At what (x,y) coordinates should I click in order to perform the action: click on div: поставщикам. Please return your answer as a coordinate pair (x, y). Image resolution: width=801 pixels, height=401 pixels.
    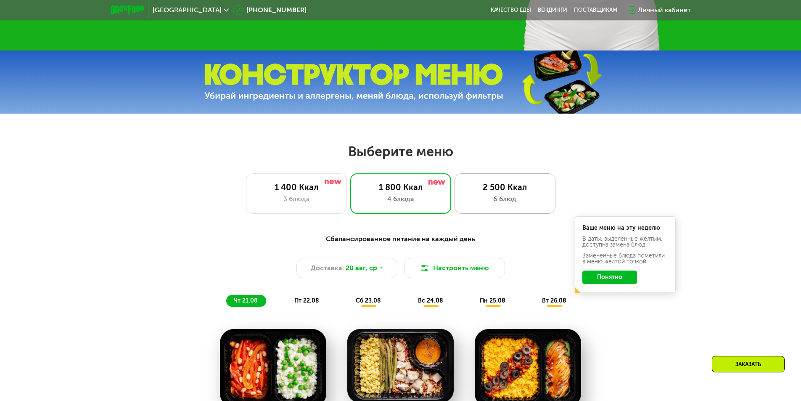
    Looking at the image, I should click on (596, 10).